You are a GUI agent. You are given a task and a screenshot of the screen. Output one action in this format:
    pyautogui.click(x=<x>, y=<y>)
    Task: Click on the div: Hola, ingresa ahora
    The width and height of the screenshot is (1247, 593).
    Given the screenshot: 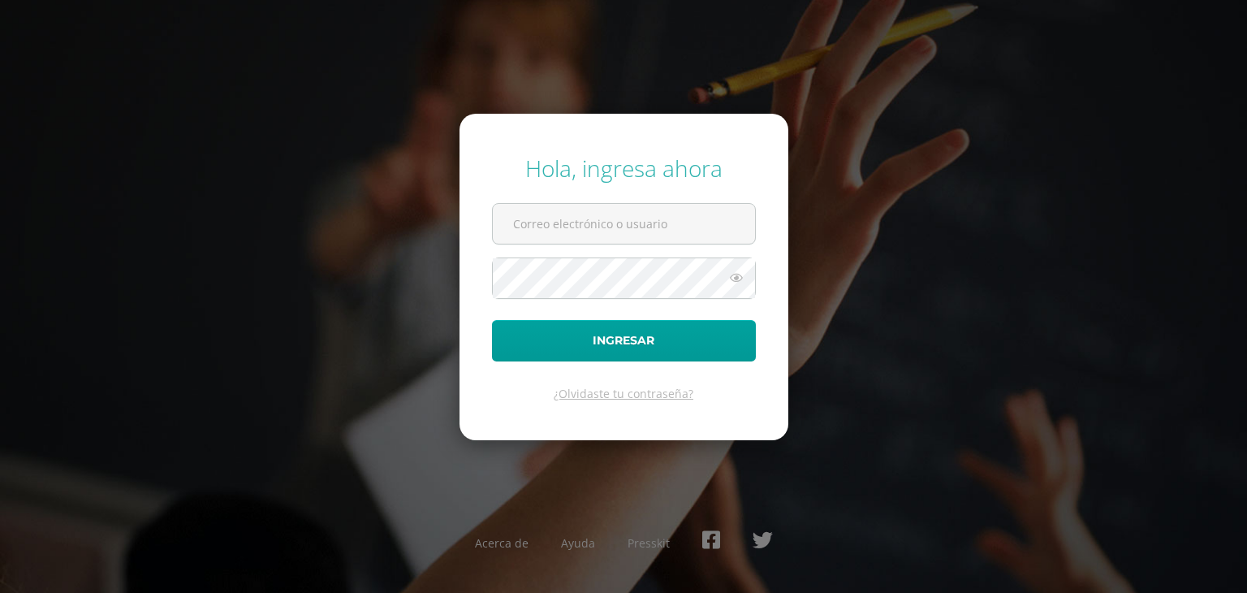 What is the action you would take?
    pyautogui.click(x=624, y=168)
    